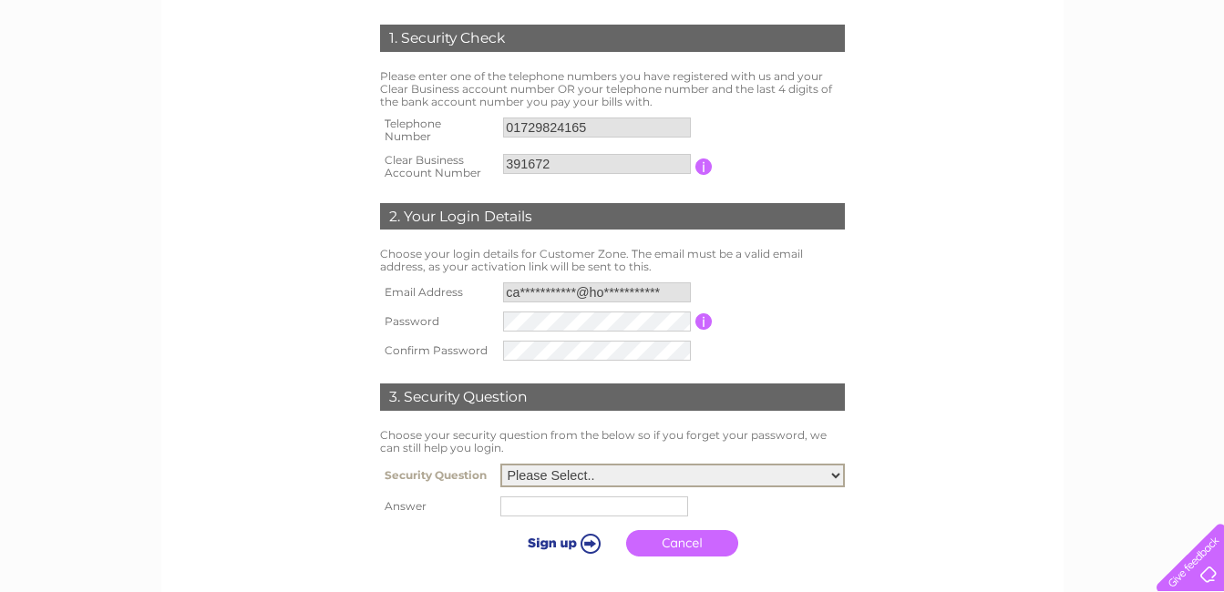 The image size is (1224, 592). What do you see at coordinates (943, 20) in the screenshot?
I see `a: 0333 014 3131` at bounding box center [943, 20].